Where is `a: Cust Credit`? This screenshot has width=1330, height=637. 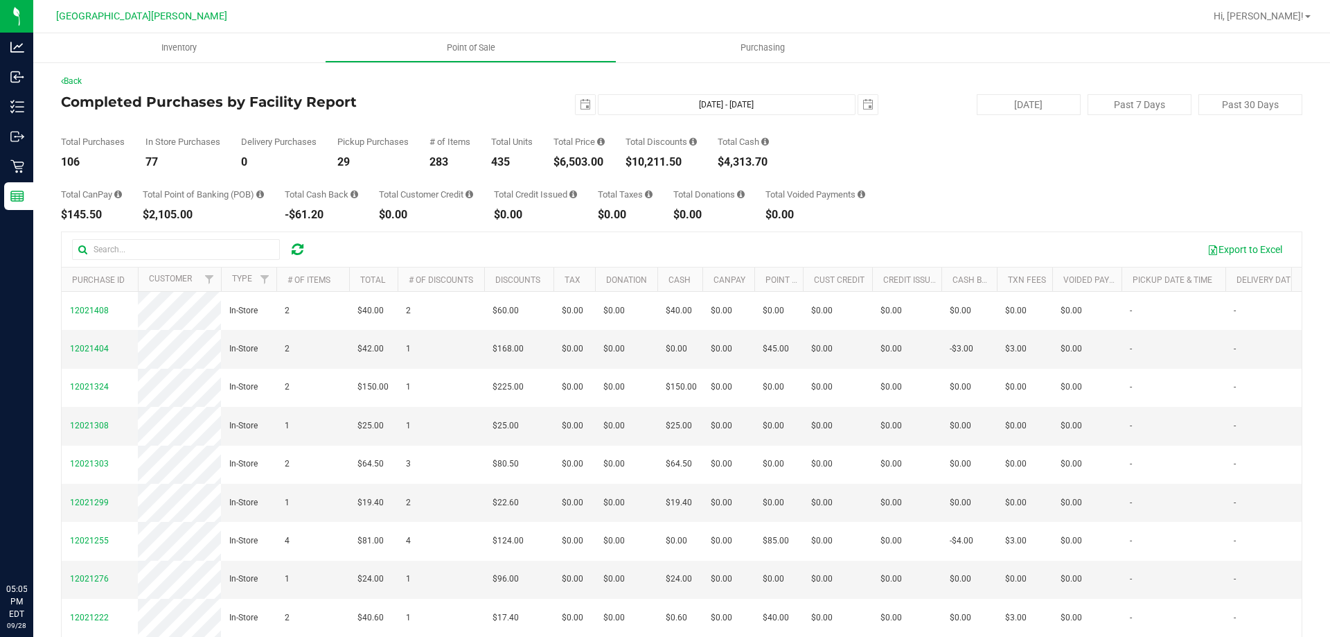 a: Cust Credit is located at coordinates (839, 280).